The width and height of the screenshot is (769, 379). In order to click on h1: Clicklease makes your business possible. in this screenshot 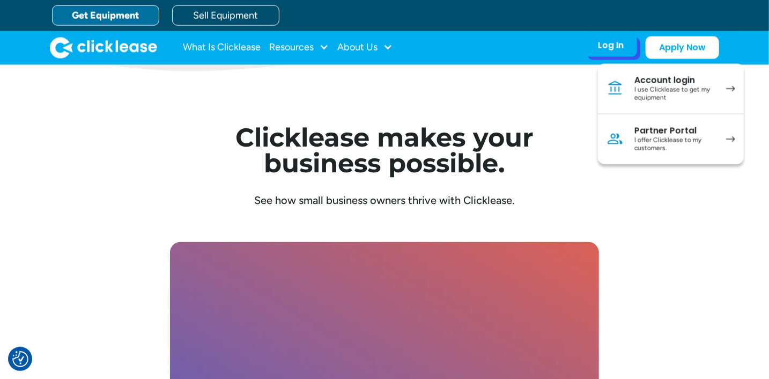, I will do `click(385, 151)`.